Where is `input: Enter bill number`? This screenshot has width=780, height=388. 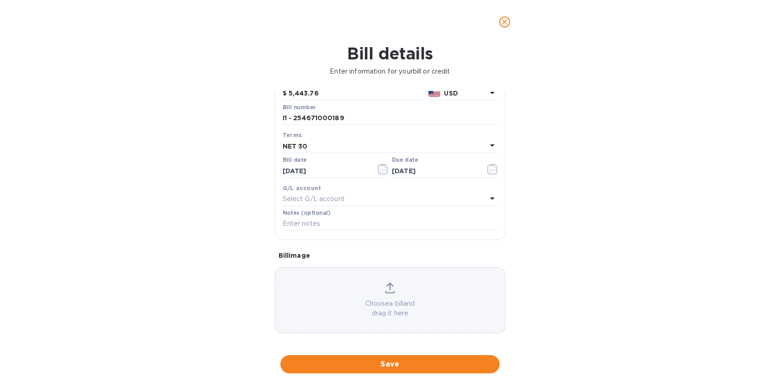 input: Enter bill number is located at coordinates (390, 118).